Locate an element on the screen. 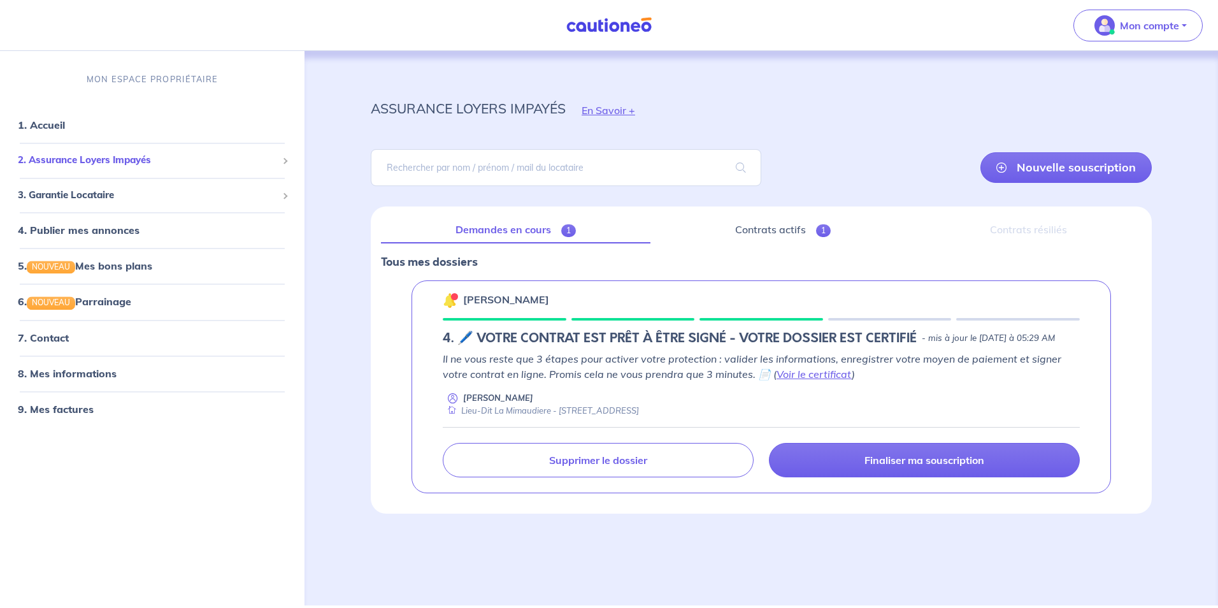  img: Cautioneo is located at coordinates (609, 25).